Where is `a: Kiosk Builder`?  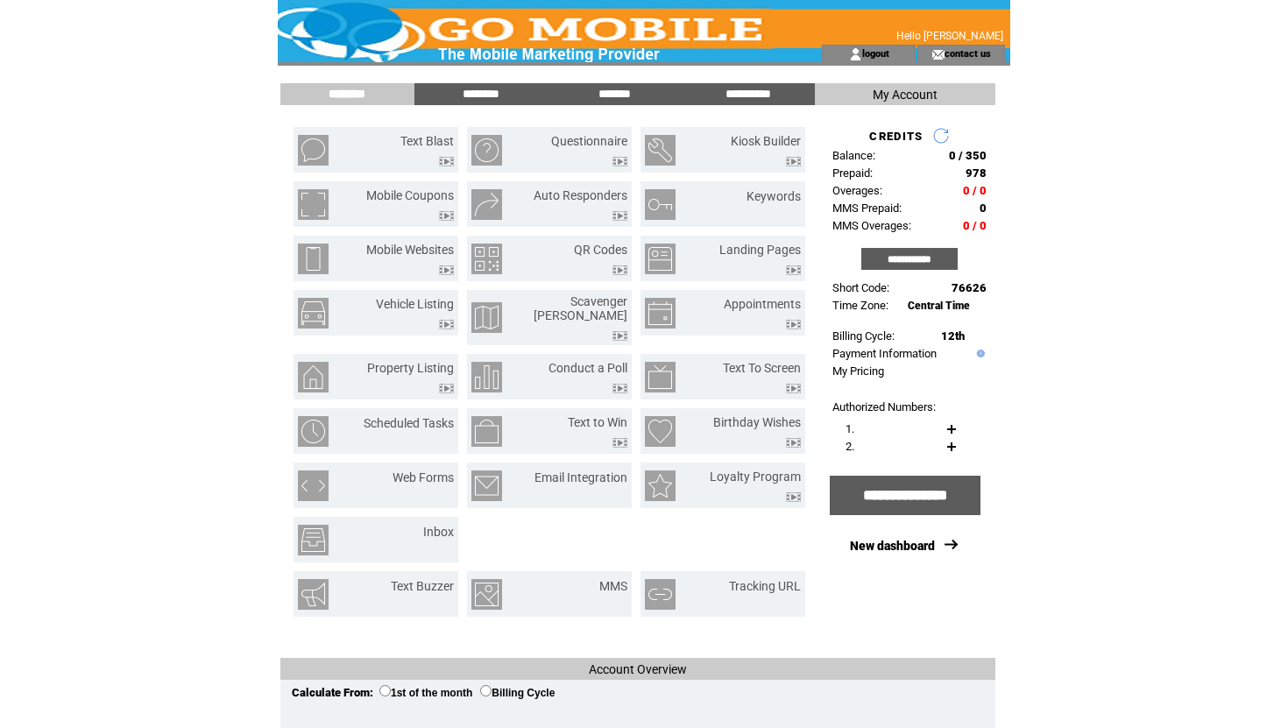 a: Kiosk Builder is located at coordinates (766, 141).